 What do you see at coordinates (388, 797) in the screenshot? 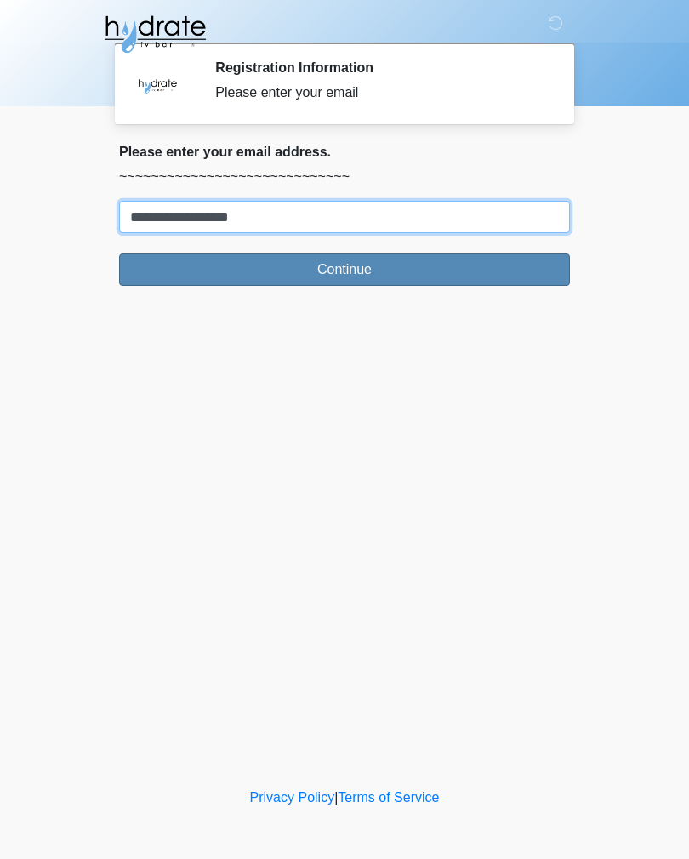
I see `a: Terms of Service` at bounding box center [388, 797].